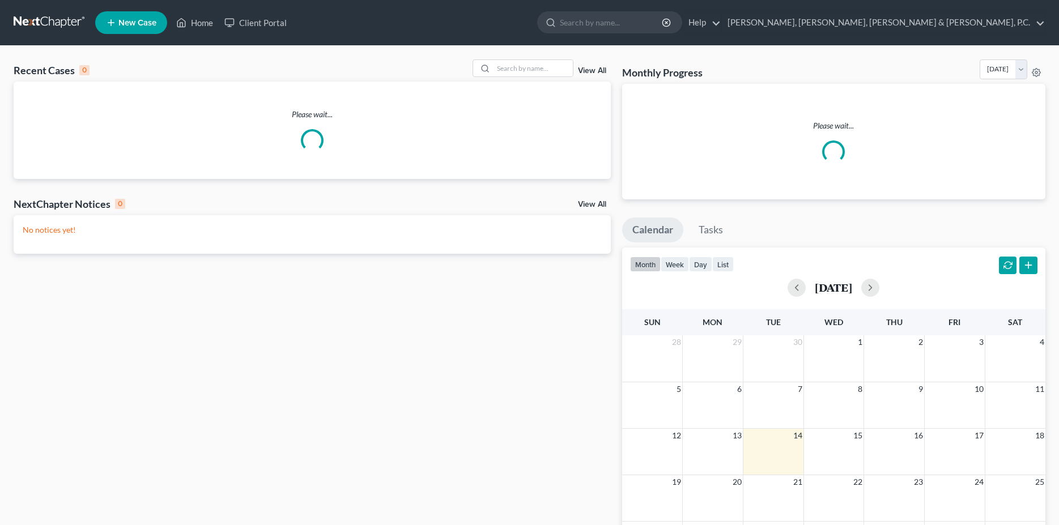 The image size is (1059, 525). What do you see at coordinates (737, 342) in the screenshot?
I see `span: 29` at bounding box center [737, 342].